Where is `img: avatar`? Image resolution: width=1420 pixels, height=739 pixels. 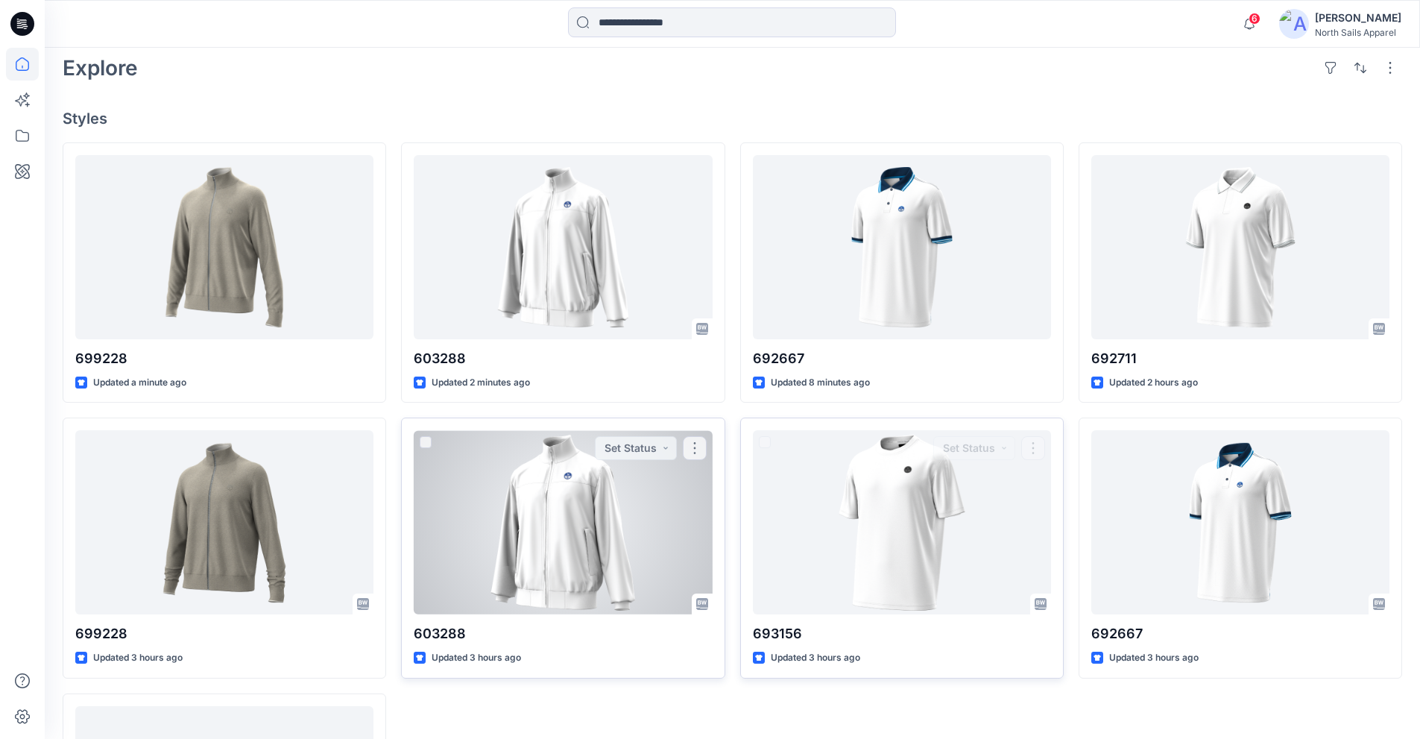
img: avatar is located at coordinates (1294, 24).